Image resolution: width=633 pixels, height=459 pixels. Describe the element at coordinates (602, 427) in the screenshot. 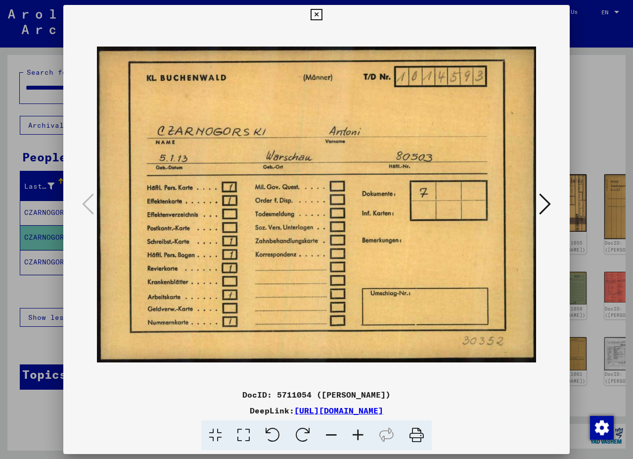

I see `div: Change consent` at that location.